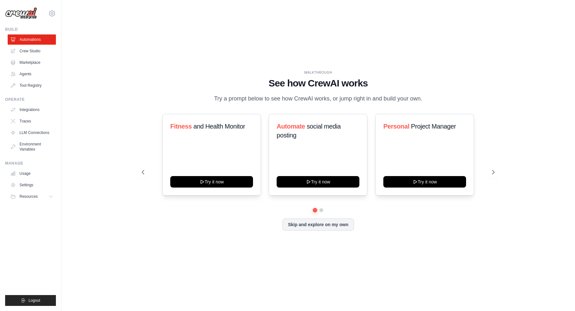 Image resolution: width=575 pixels, height=311 pixels. I want to click on a: Settings, so click(32, 185).